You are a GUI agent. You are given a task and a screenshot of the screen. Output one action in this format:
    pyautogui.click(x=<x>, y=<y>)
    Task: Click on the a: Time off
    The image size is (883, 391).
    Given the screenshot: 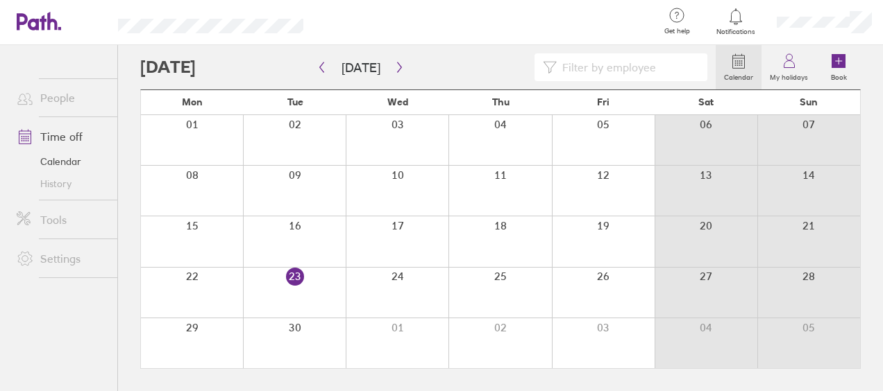 What is the action you would take?
    pyautogui.click(x=61, y=137)
    